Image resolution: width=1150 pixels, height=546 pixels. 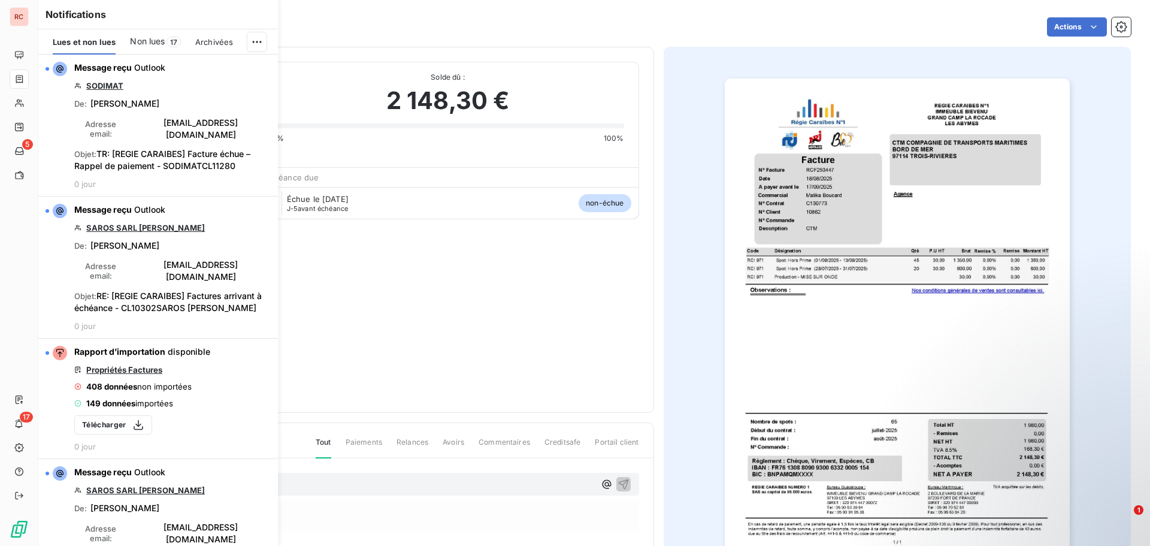 What do you see at coordinates (504, 447) in the screenshot?
I see `span: Commentaires` at bounding box center [504, 447].